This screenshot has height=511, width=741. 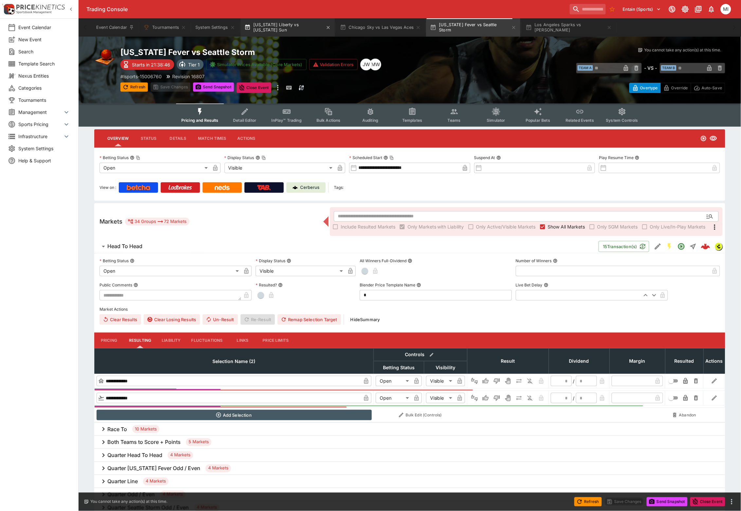 I want to click on span: Betting Status, so click(x=398, y=367).